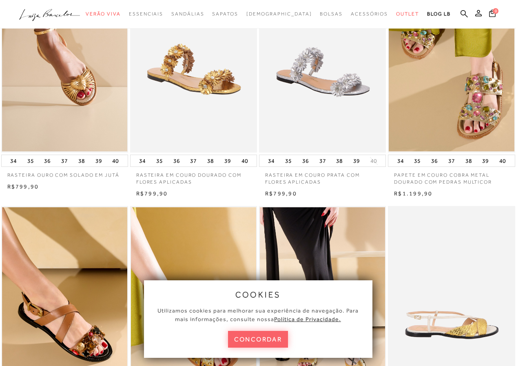  I want to click on a: Política de Privacidade., so click(307, 319).